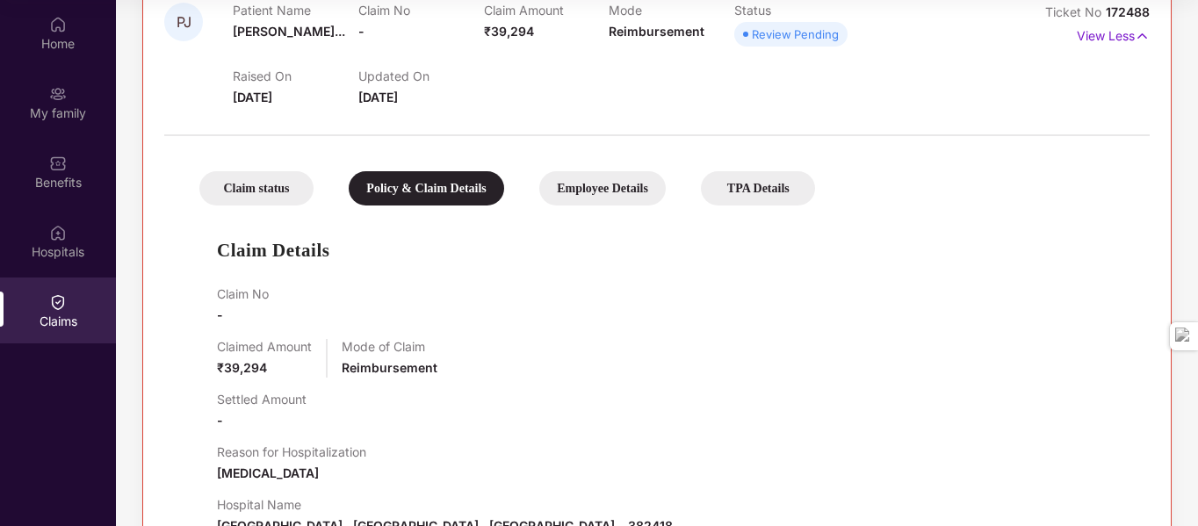  Describe the element at coordinates (602, 188) in the screenshot. I see `div: Employee Details` at that location.